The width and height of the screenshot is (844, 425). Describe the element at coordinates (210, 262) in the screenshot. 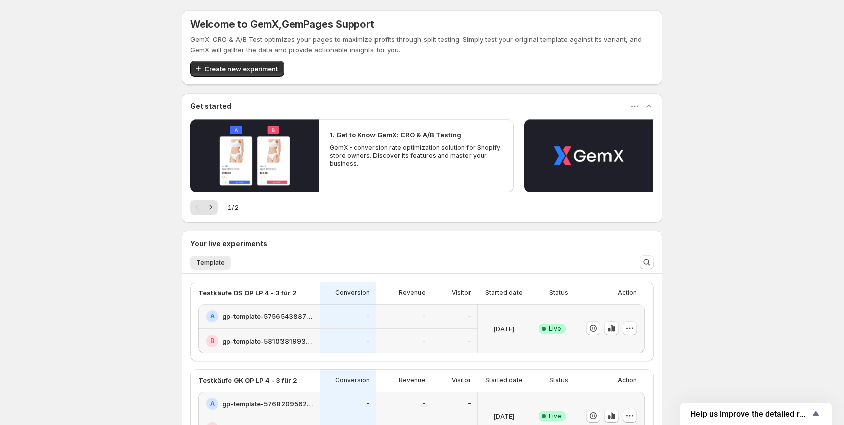

I see `span: Template` at that location.